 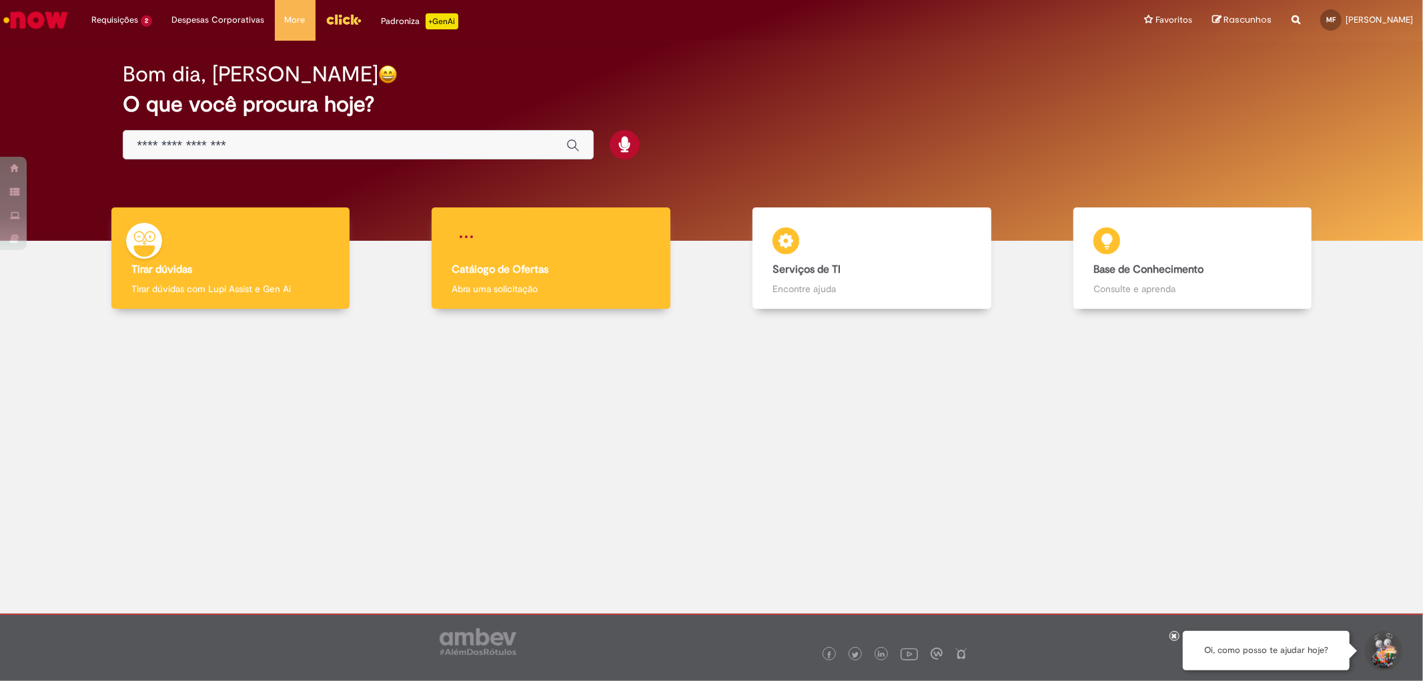 I want to click on b: Serviços de TI, so click(x=806, y=269).